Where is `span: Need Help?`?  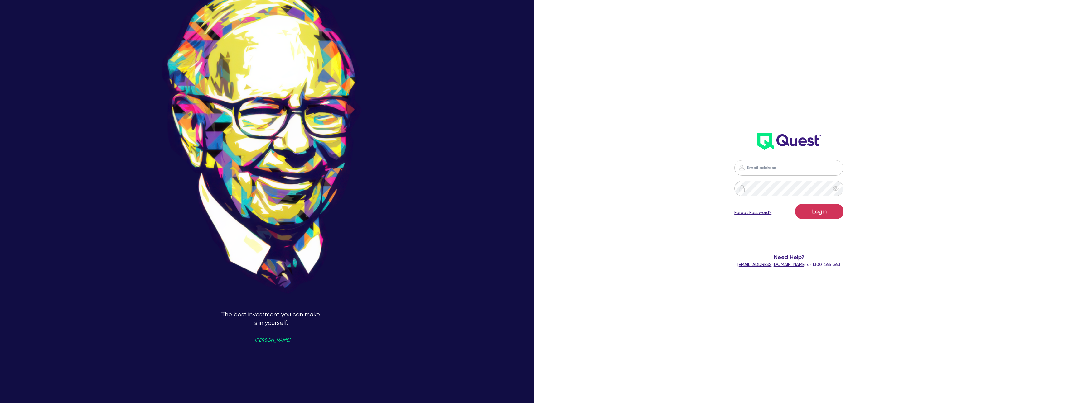
span: Need Help? is located at coordinates (789, 257).